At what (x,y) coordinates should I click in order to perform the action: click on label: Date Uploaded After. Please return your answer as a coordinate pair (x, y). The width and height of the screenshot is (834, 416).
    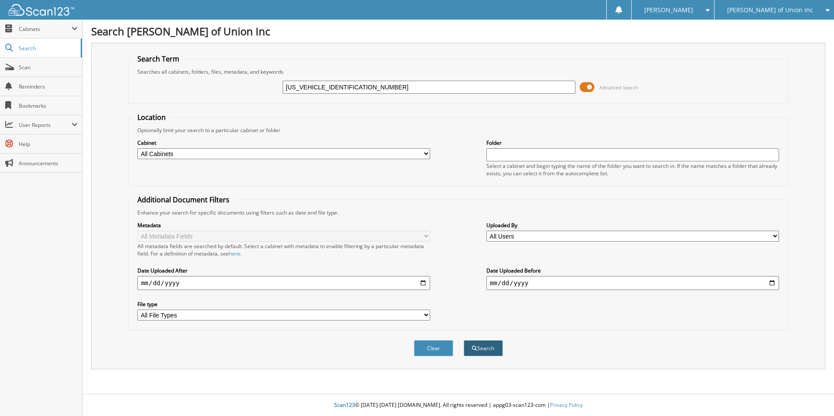
    Looking at the image, I should click on (283, 270).